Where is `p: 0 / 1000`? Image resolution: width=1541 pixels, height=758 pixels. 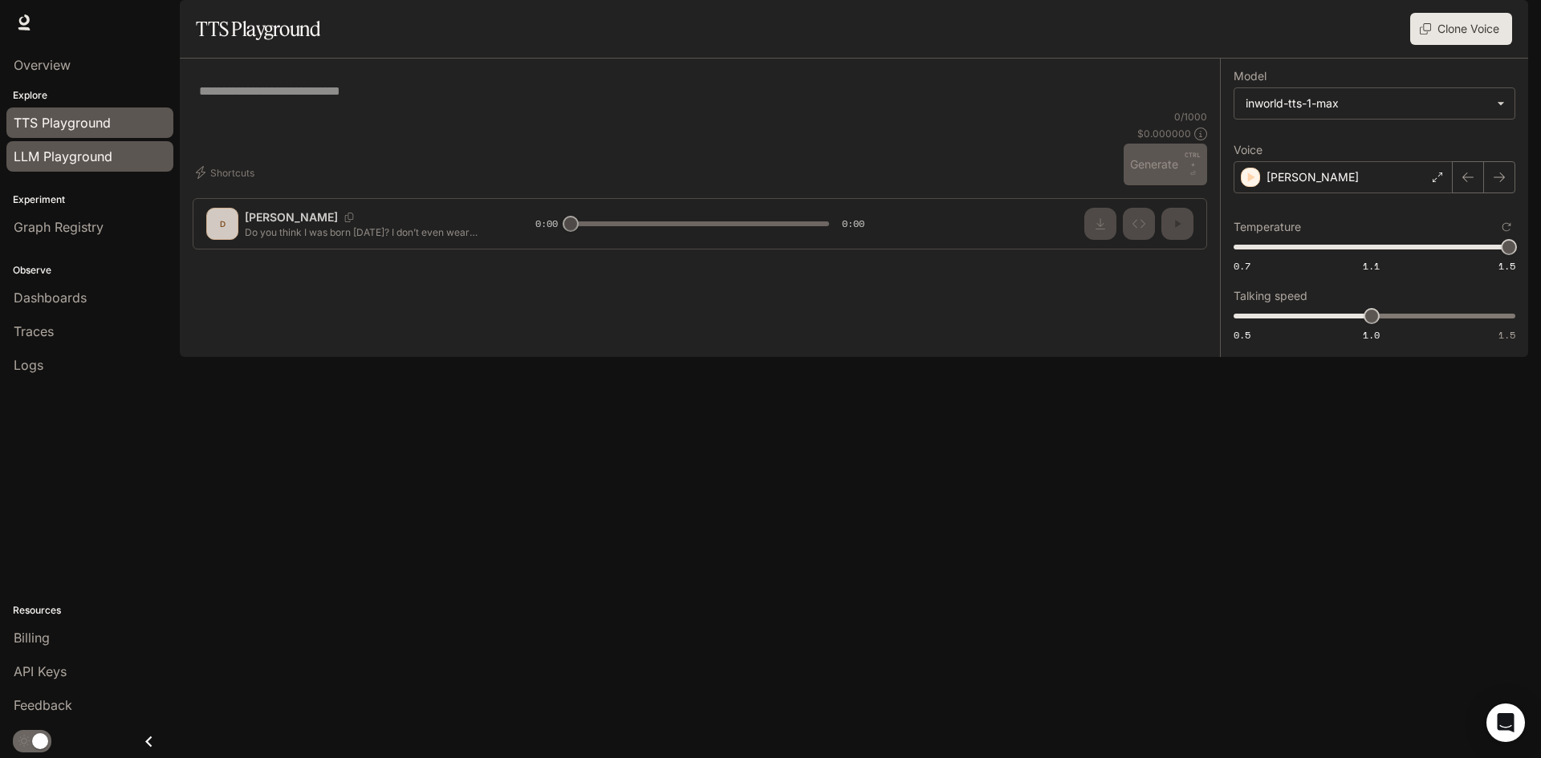
p: 0 / 1000 is located at coordinates (1190, 116).